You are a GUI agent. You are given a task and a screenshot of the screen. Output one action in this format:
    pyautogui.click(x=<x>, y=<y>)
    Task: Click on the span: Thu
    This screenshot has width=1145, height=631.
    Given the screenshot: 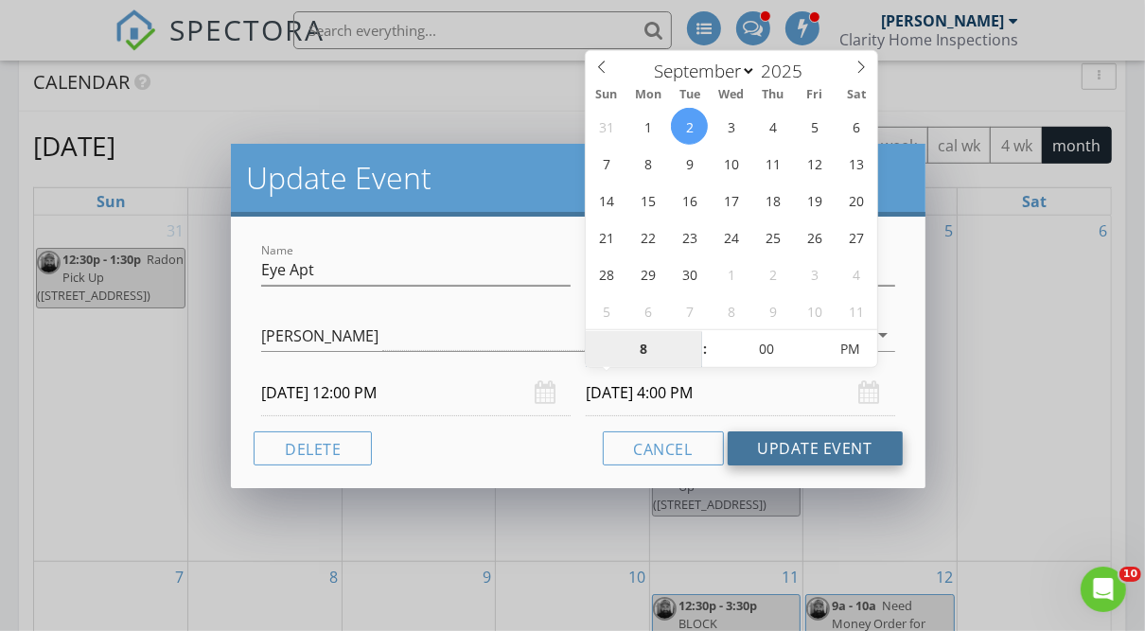 What is the action you would take?
    pyautogui.click(x=773, y=95)
    